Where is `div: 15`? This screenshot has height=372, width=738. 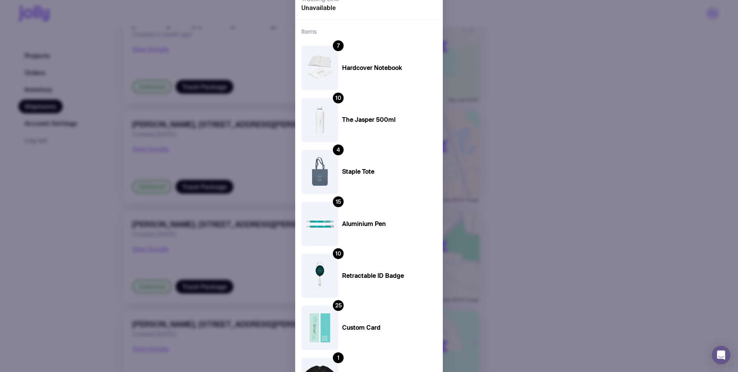 div: 15 is located at coordinates (338, 202).